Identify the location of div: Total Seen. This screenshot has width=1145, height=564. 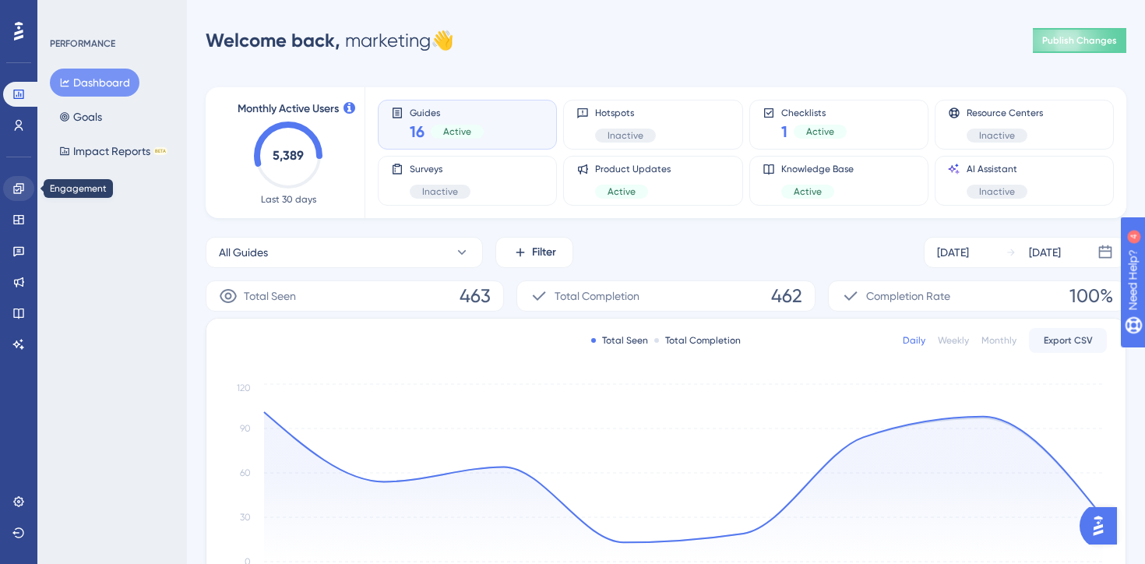
(619, 340).